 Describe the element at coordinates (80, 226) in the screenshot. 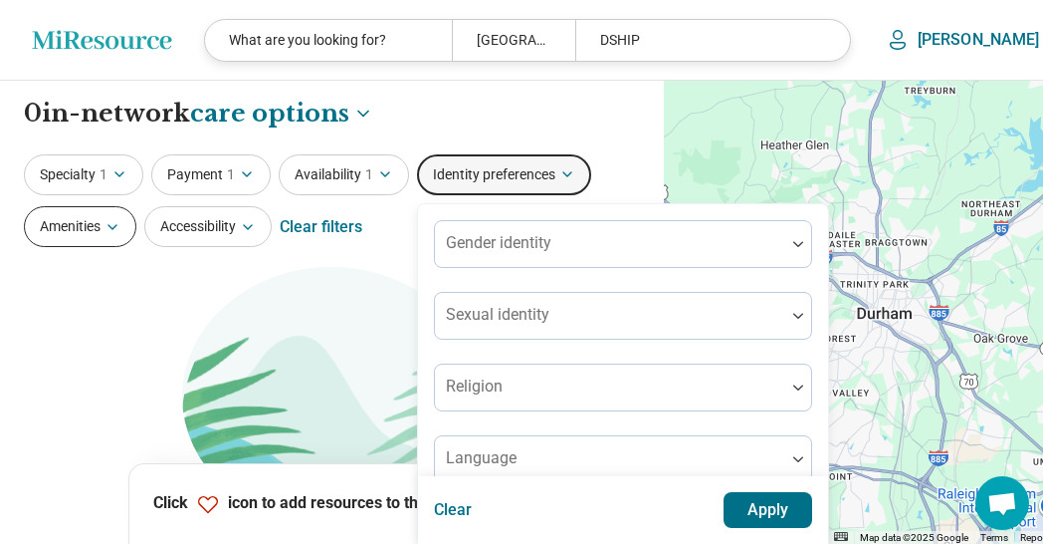

I see `button: Amenities` at that location.